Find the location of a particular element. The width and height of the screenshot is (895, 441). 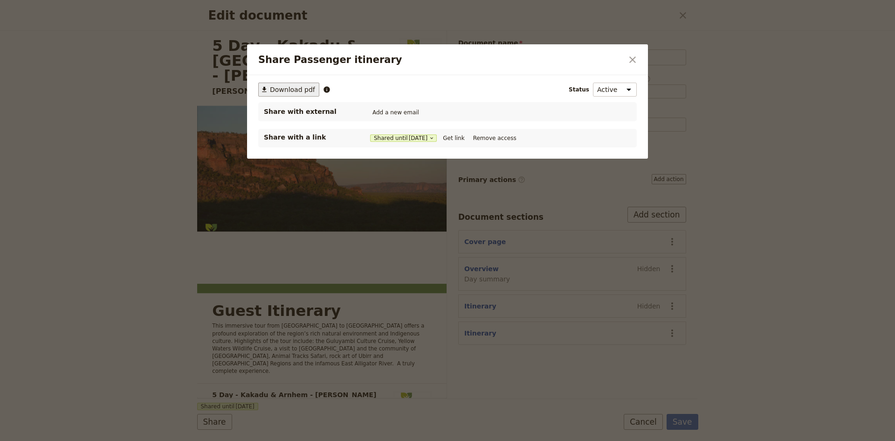

button: Close dialog is located at coordinates (633, 60).